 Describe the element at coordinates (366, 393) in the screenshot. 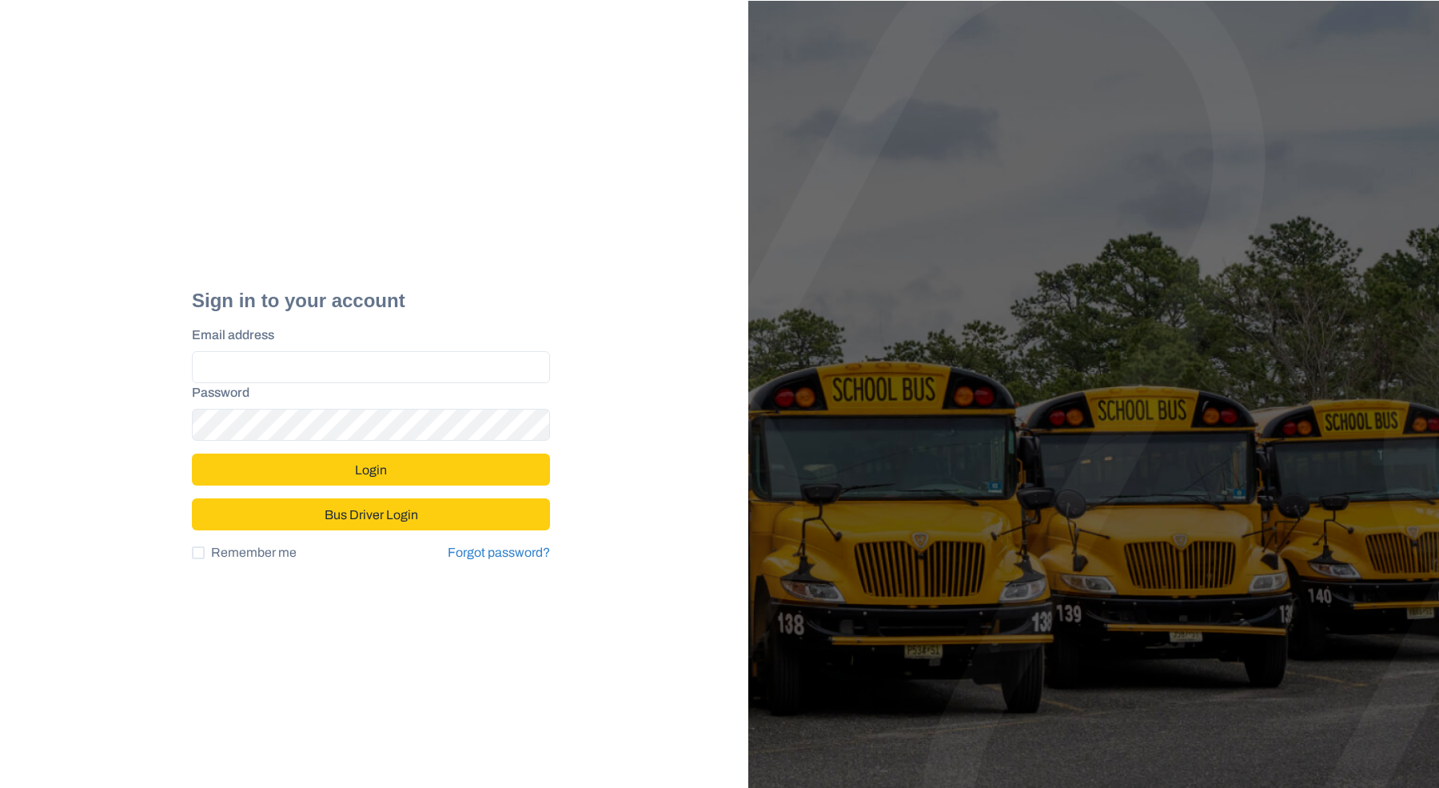

I see `label: Password` at that location.